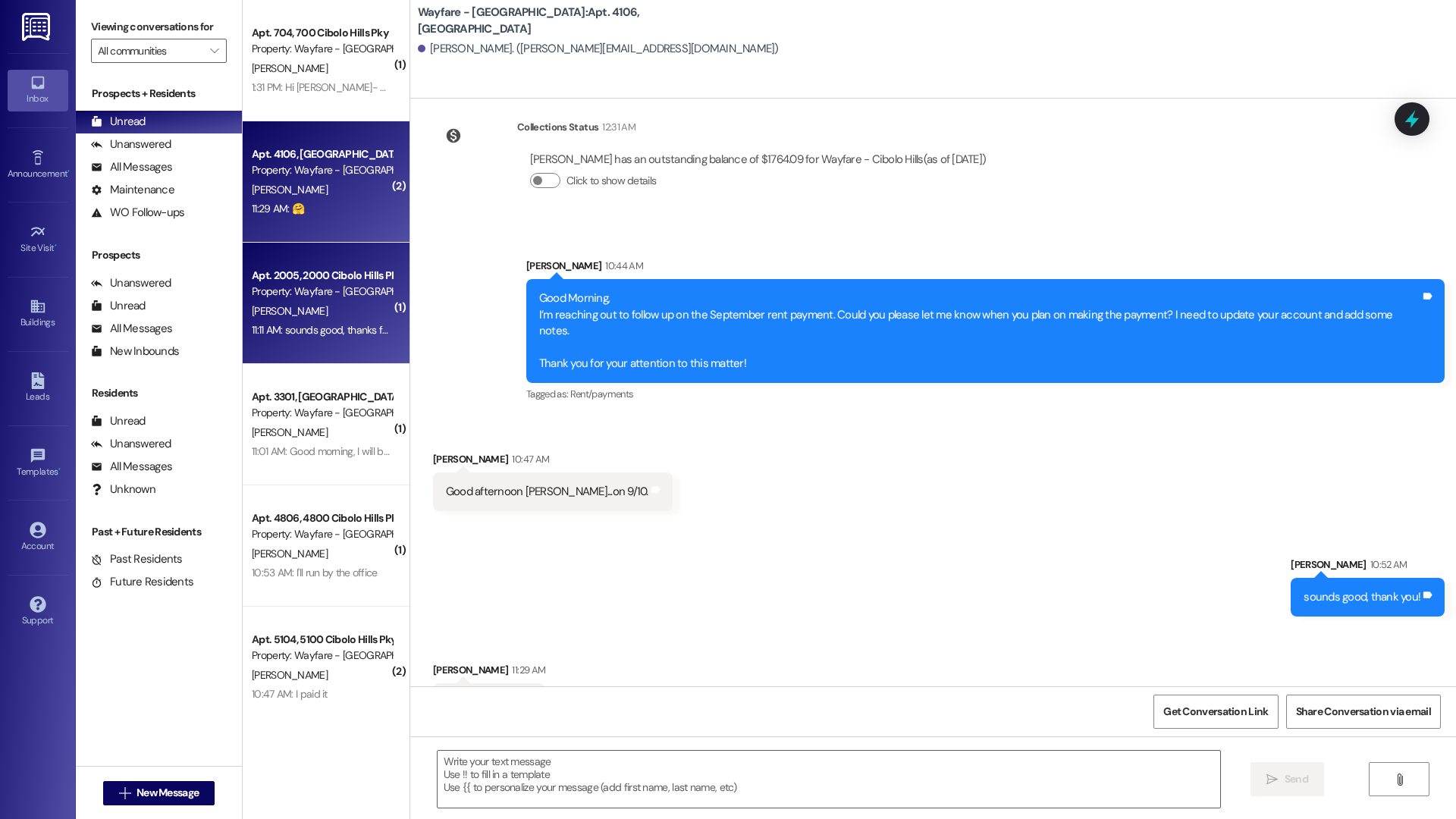  What do you see at coordinates (38, 537) in the screenshot?
I see `a: Account` at bounding box center [38, 537].